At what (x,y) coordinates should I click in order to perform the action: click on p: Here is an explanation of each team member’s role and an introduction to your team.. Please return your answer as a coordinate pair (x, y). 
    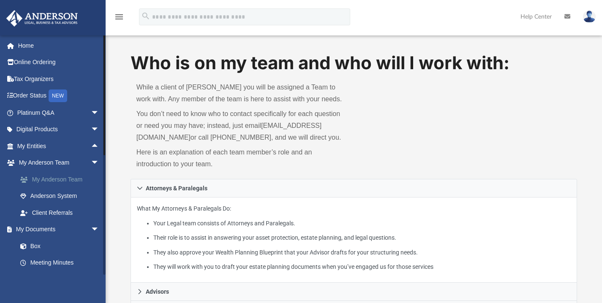
    Looking at the image, I should click on (242, 158).